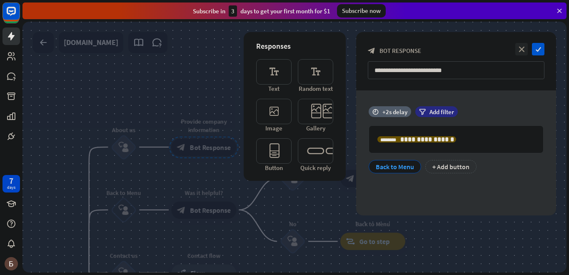 This screenshot has width=569, height=275. I want to click on span: Add filter, so click(442, 112).